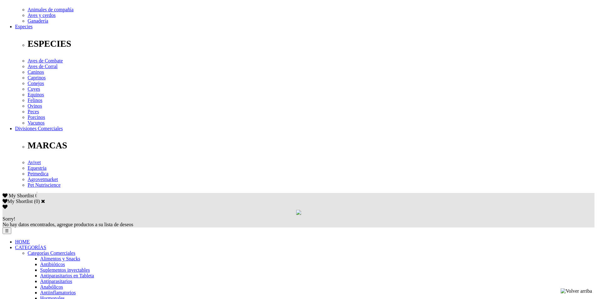 Image resolution: width=597 pixels, height=299 pixels. What do you see at coordinates (38, 173) in the screenshot?
I see `span: Petmedica` at bounding box center [38, 173].